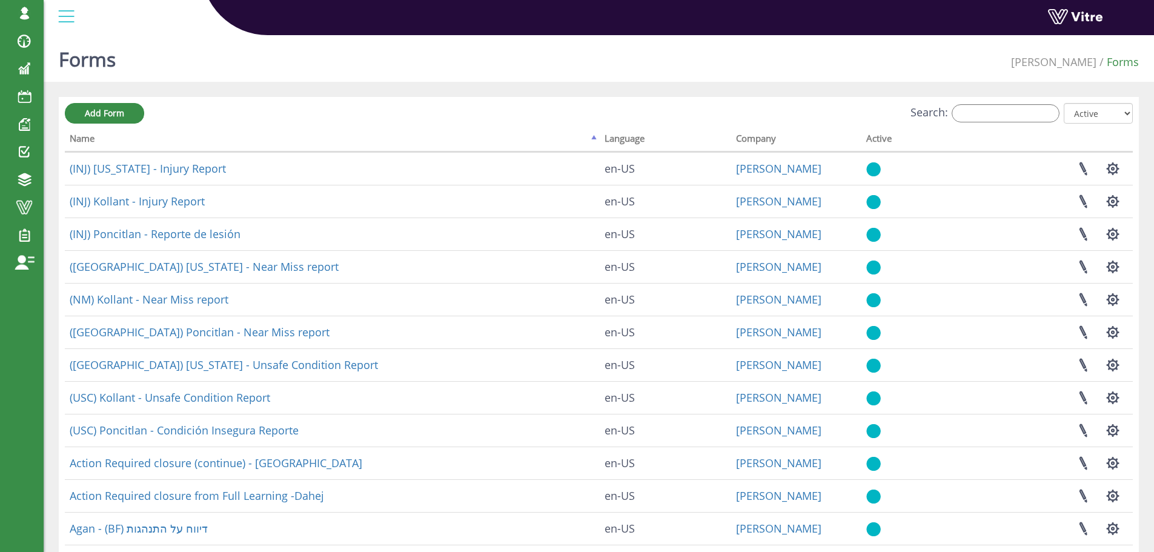  Describe the element at coordinates (907, 141) in the screenshot. I see `th: Active` at that location.